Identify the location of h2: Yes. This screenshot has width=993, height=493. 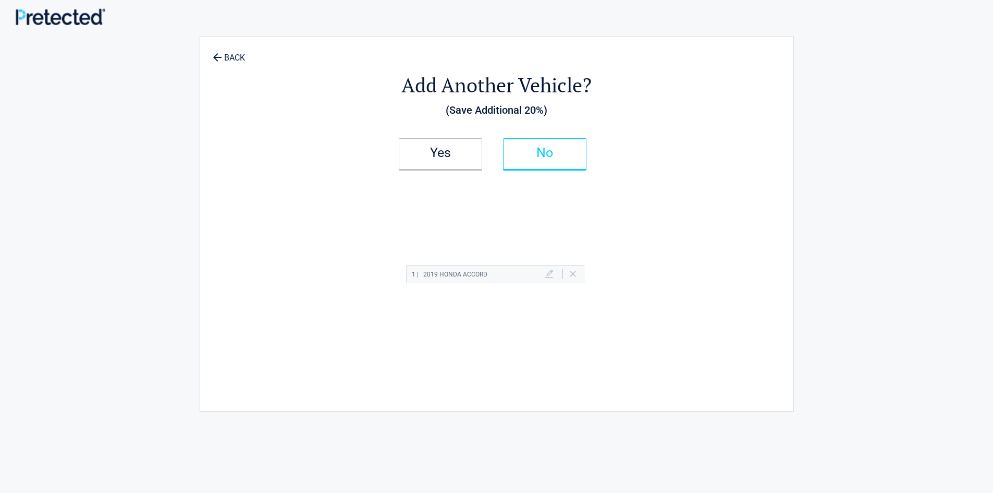
(441, 153).